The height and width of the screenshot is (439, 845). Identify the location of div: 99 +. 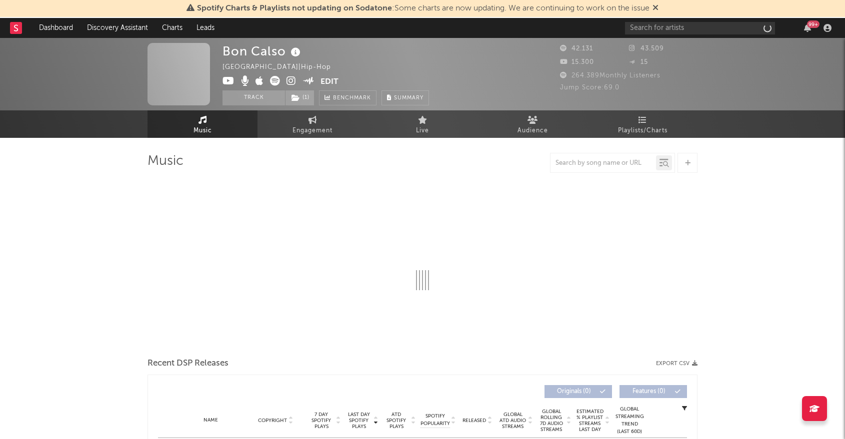
(813, 24).